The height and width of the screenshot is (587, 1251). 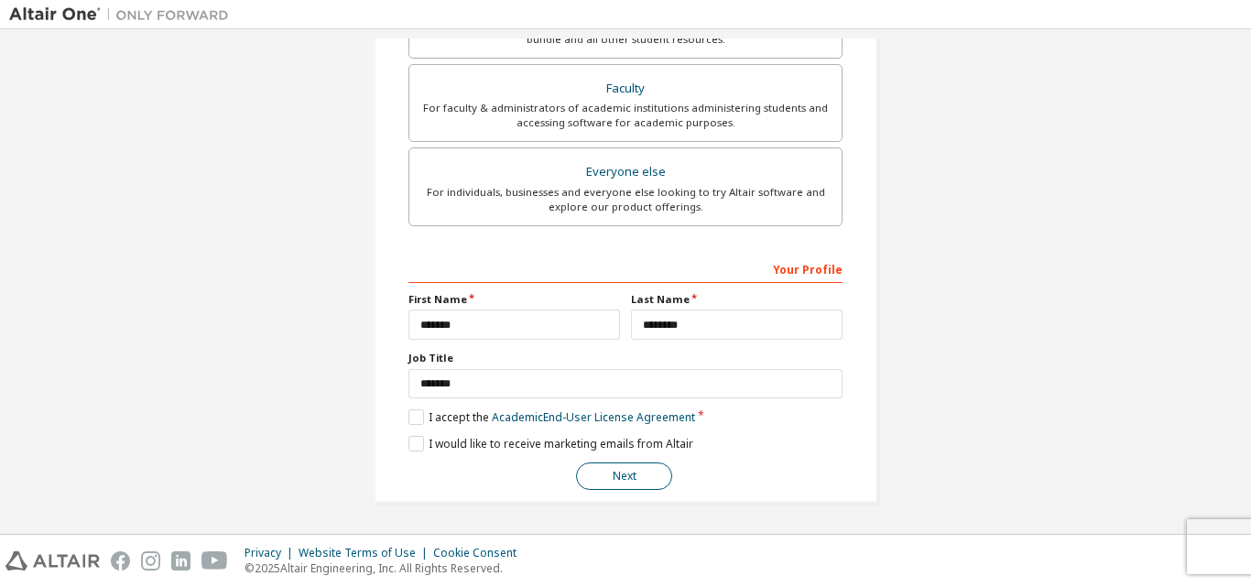 I want to click on img: facebook.svg, so click(x=120, y=561).